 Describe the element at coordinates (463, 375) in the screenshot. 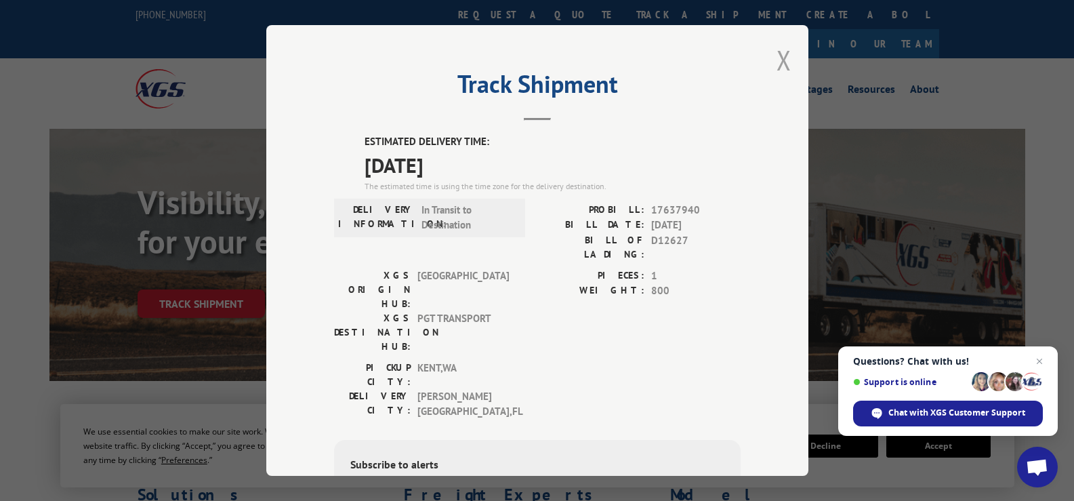

I see `span: KENT , WA` at that location.